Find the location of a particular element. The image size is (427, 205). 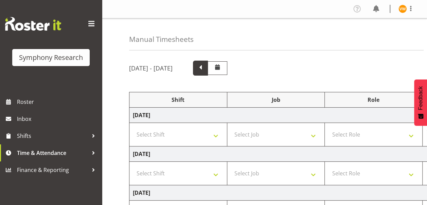

div: Role is located at coordinates (374, 100).